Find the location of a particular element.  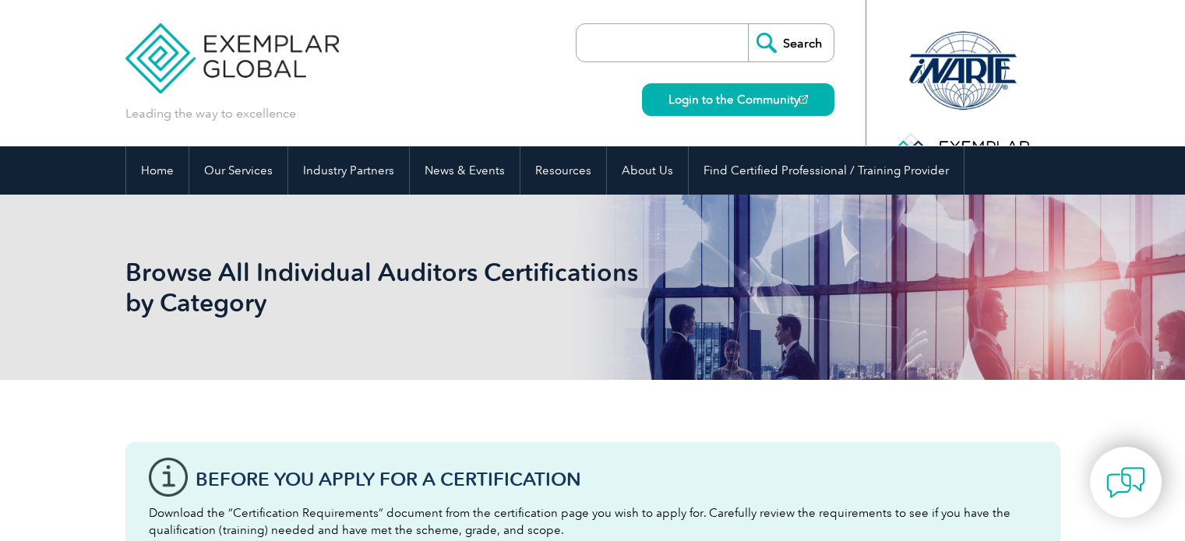

a: Our Services is located at coordinates (238, 171).